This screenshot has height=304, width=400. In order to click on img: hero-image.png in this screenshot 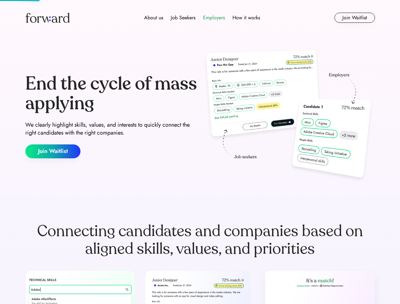, I will do `click(289, 116)`.